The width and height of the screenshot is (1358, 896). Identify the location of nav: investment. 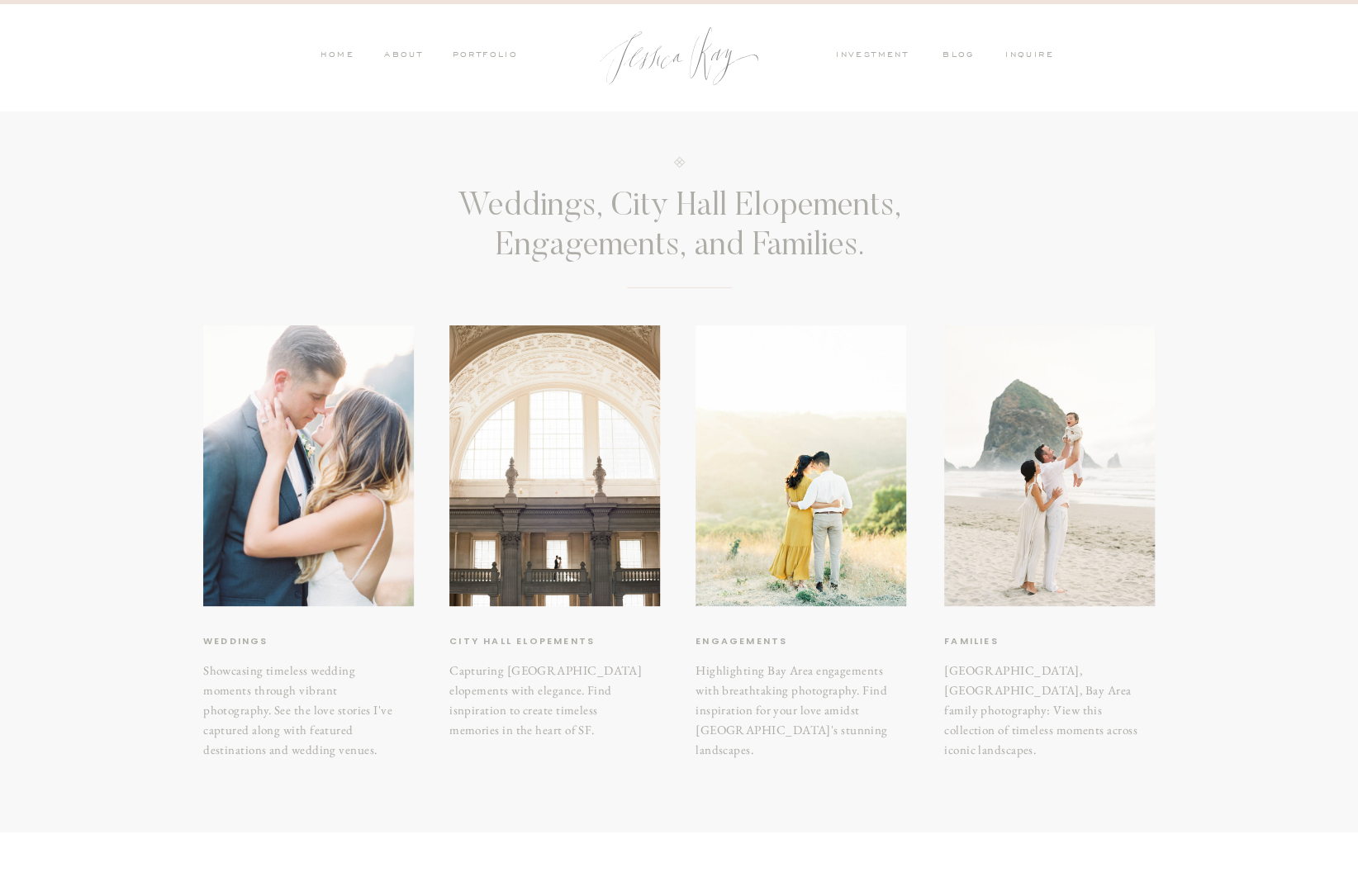
(876, 56).